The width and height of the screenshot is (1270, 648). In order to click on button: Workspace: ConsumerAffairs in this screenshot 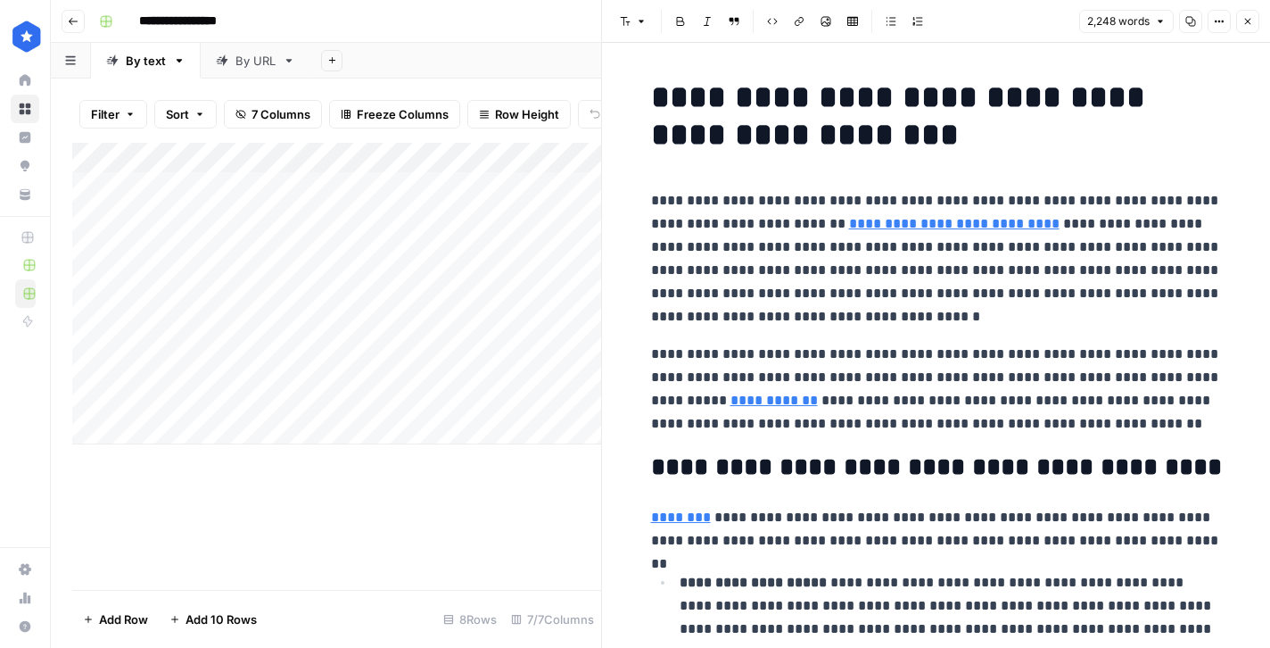, I will do `click(25, 37)`.